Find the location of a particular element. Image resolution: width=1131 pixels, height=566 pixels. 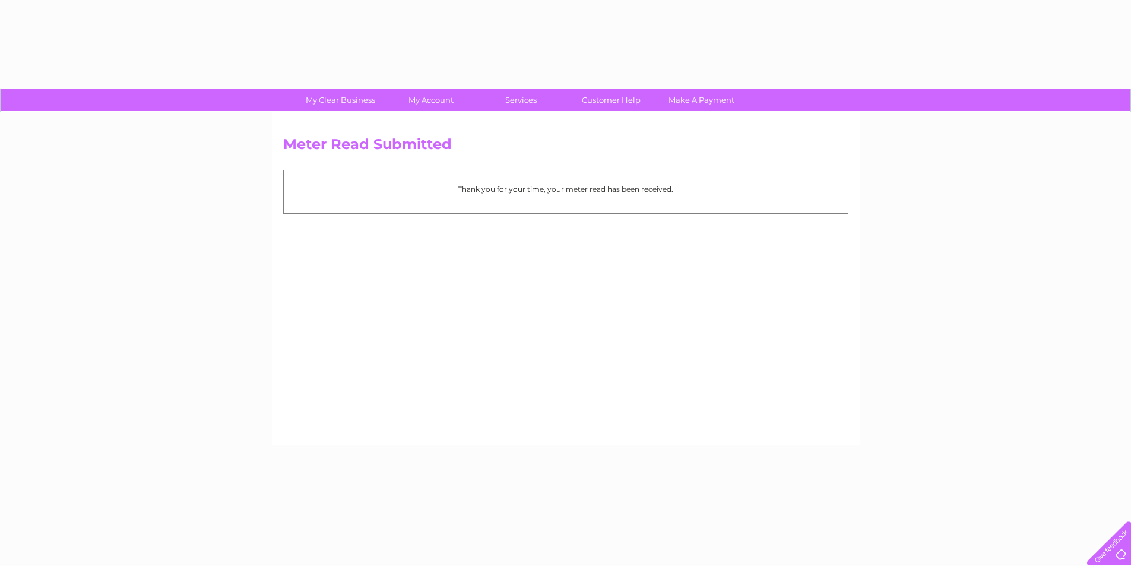

a: My Account is located at coordinates (430, 100).